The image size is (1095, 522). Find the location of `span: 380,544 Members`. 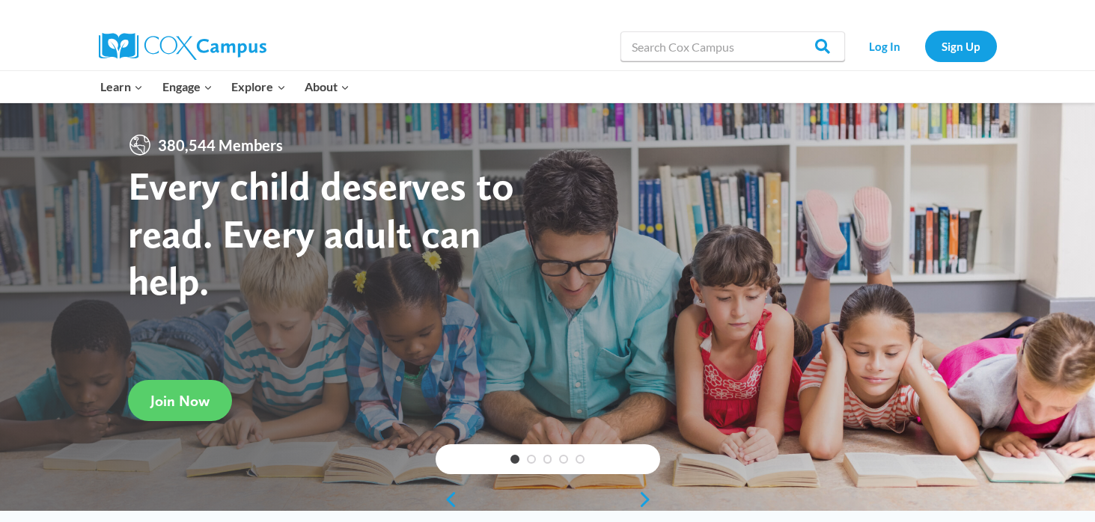

span: 380,544 Members is located at coordinates (220, 145).